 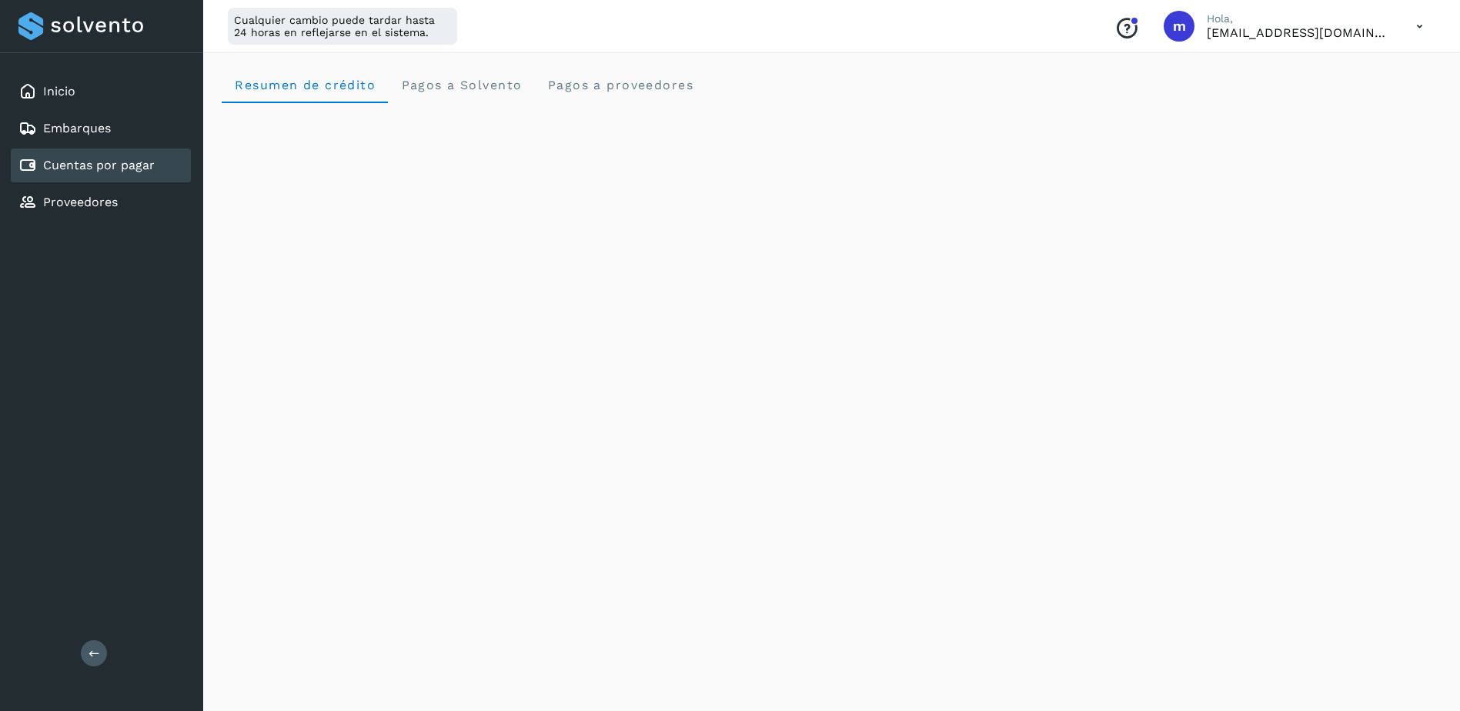 What do you see at coordinates (80, 202) in the screenshot?
I see `a: Proveedores` at bounding box center [80, 202].